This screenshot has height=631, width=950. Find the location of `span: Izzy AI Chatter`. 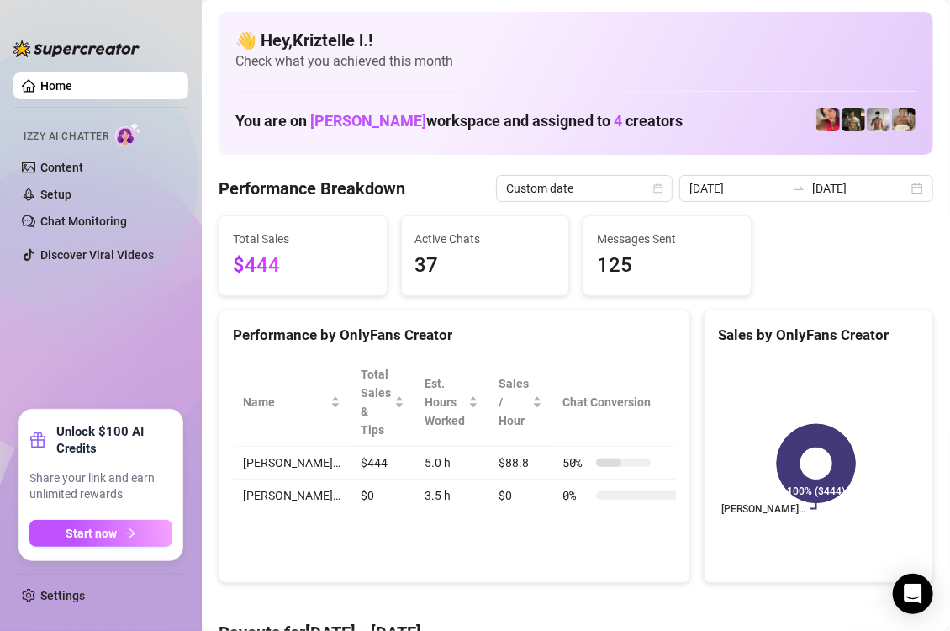

span: Izzy AI Chatter is located at coordinates (66, 136).